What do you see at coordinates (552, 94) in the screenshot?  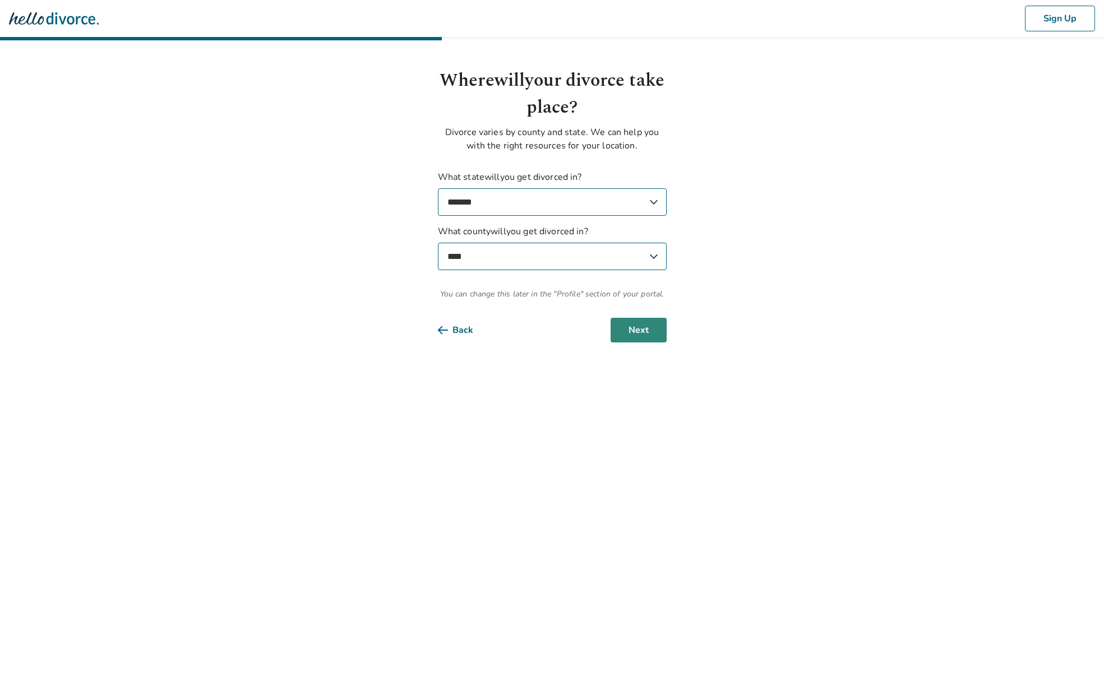 I see `h1: Where will your divorce take place?` at bounding box center [552, 94].